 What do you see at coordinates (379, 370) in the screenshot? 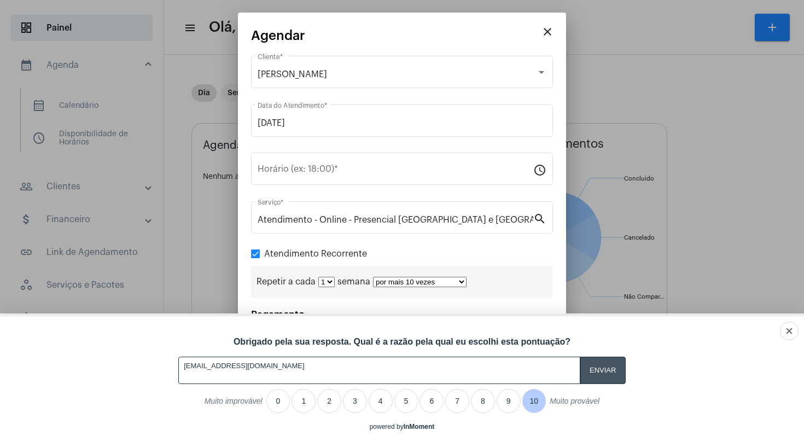
I see `textarea: Obrigado pela sua resposta. Qual é a razão pela qual eu escolhi esta pontuação?` at bounding box center [379, 370].